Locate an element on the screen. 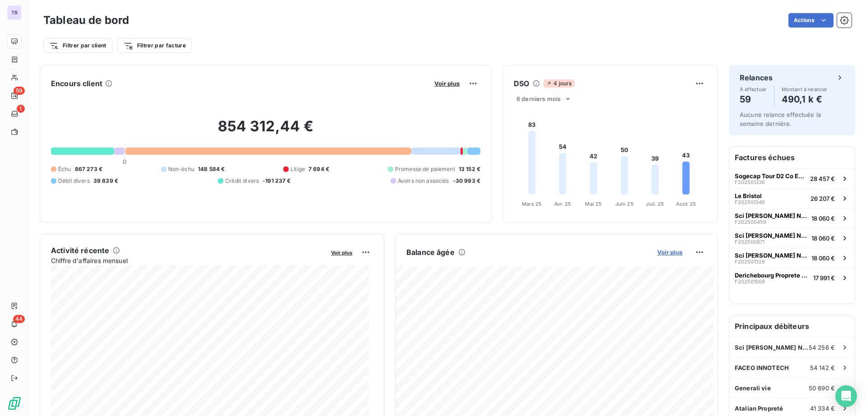  a: 1 is located at coordinates (14, 114).